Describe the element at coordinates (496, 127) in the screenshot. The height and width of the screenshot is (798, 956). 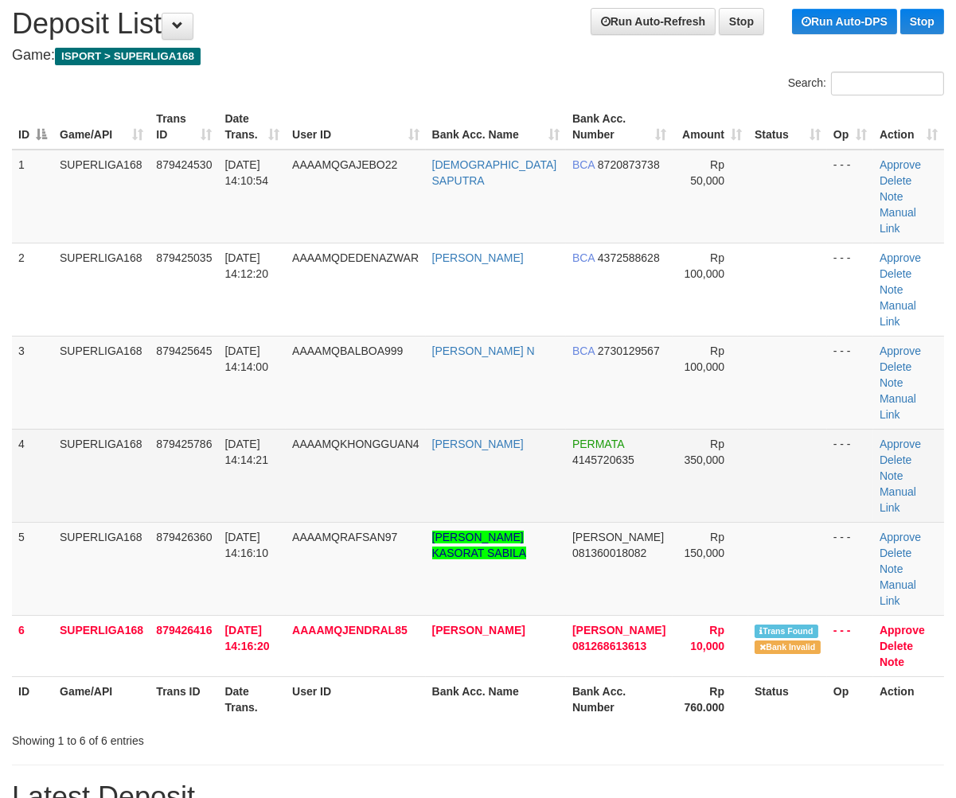
I see `th: Bank Acc. Name: activate to sort column ascending` at that location.